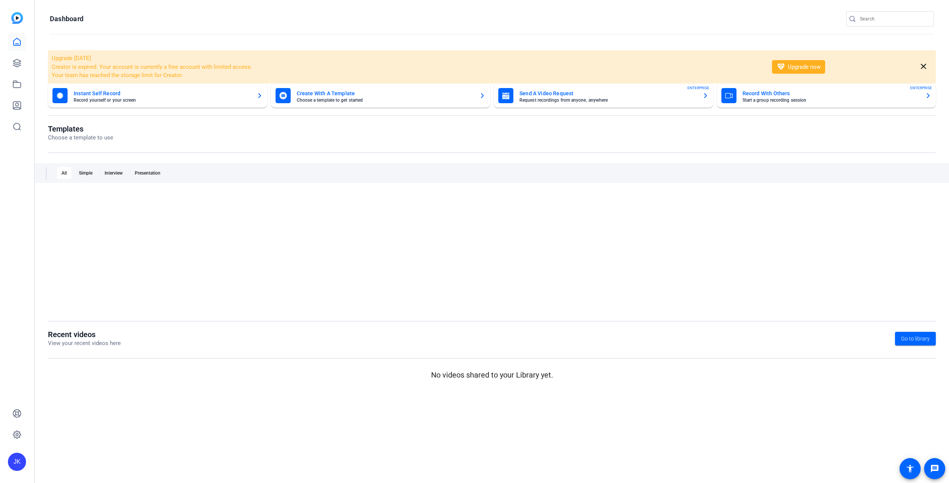 The width and height of the screenshot is (949, 483). What do you see at coordinates (916, 338) in the screenshot?
I see `span: Go to library` at bounding box center [916, 338].